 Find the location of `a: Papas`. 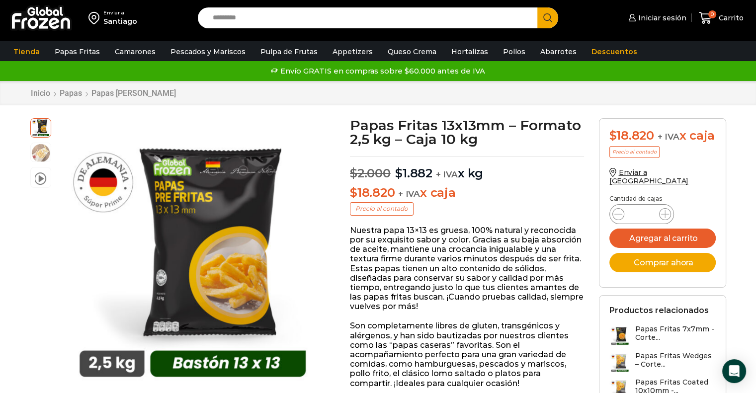

a: Papas is located at coordinates (71, 93).